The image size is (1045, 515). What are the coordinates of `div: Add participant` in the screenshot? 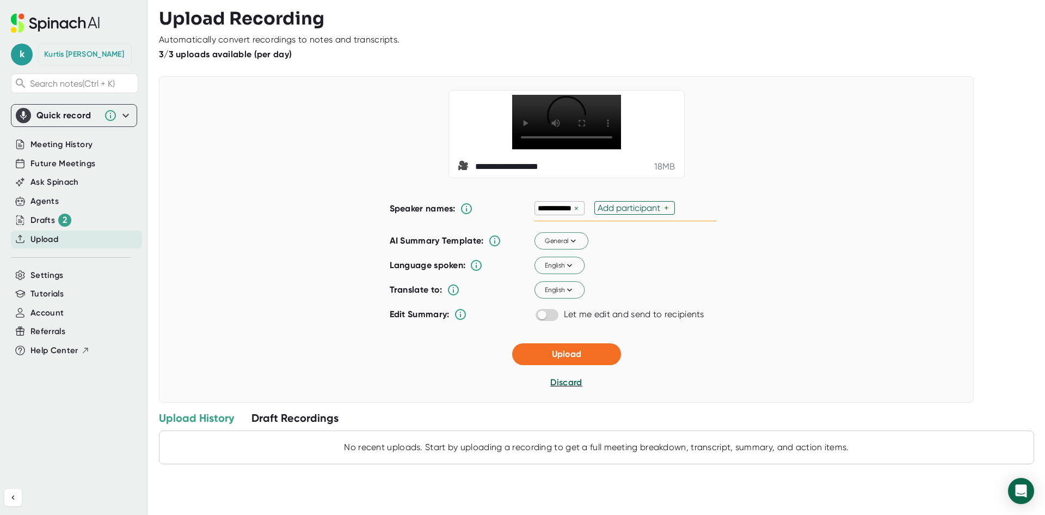 It's located at (631, 207).